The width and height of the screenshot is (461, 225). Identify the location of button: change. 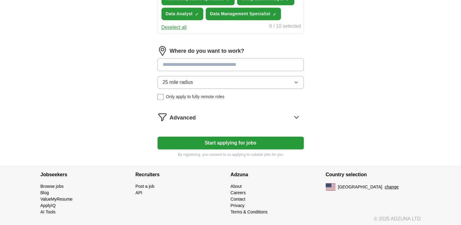
(392, 187).